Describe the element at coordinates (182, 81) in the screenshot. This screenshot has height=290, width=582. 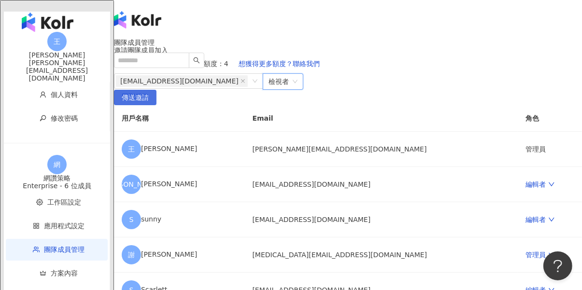
I see `span: inbestnet5732@gmail.com` at that location.